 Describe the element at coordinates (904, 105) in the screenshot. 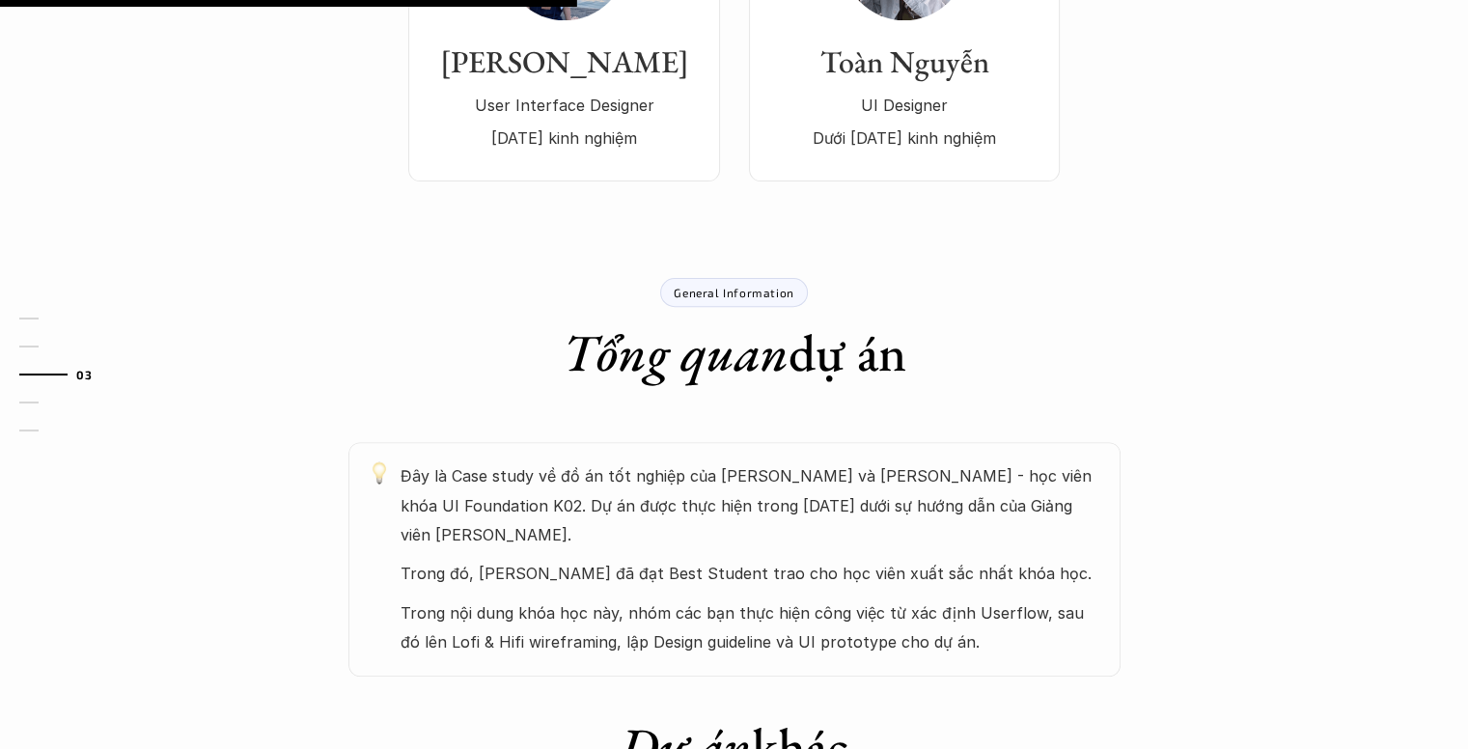

I see `p: UI Designer` at that location.